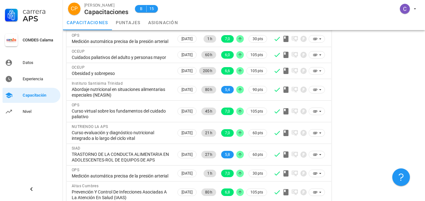 This screenshot has width=425, height=201. Describe the element at coordinates (208, 133) in the screenshot. I see `span: 21 h` at that location.